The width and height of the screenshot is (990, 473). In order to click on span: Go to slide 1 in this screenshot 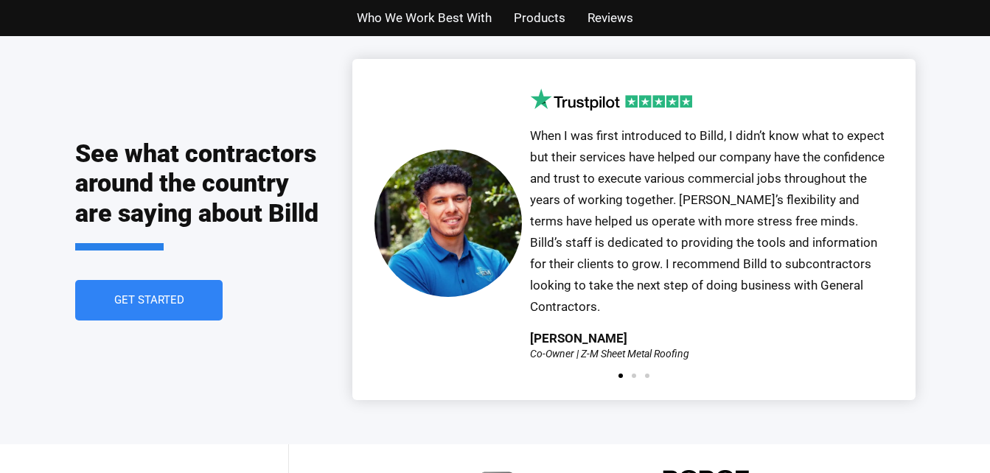, I will do `click(621, 376)`.